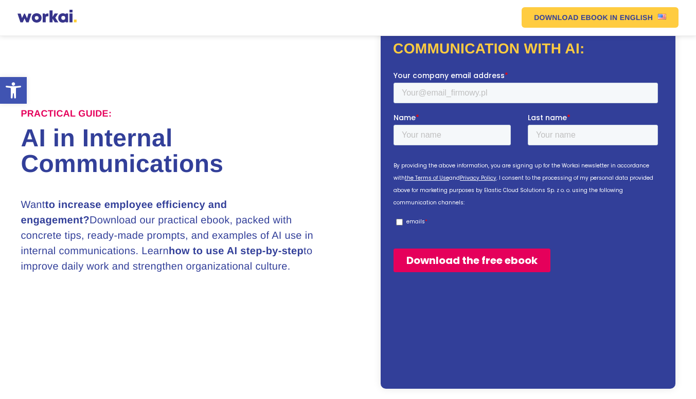  What do you see at coordinates (22, 151) in the screenshot?
I see `font: emails` at bounding box center [22, 151].